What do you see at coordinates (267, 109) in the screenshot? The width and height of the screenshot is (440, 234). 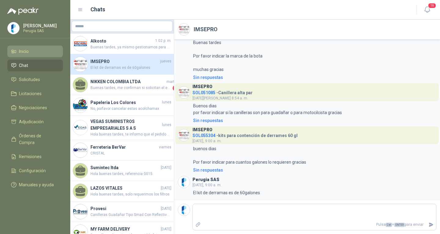 I see `p: Buenos dias por favor indicar si la canilleras son para guadañar o para motocilcista gracias` at bounding box center [267, 109].